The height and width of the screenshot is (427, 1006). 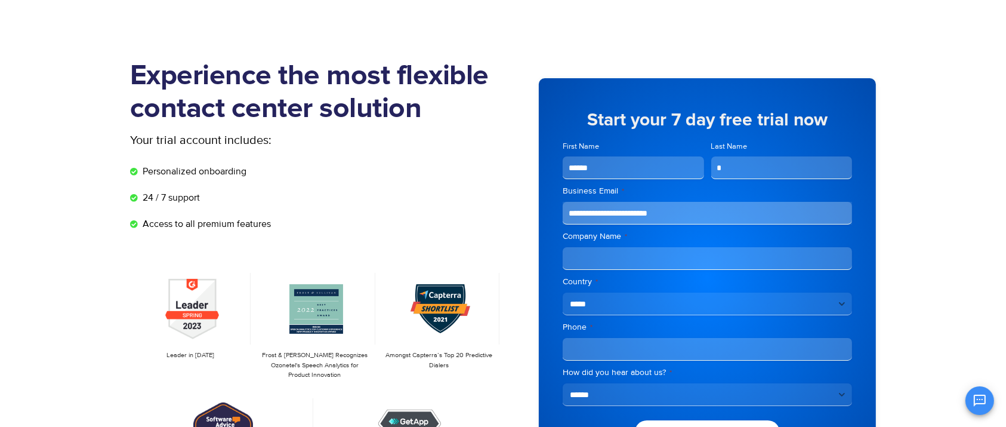 What do you see at coordinates (316, 92) in the screenshot?
I see `h1: Experience the most flexible contact center solution` at bounding box center [316, 92].